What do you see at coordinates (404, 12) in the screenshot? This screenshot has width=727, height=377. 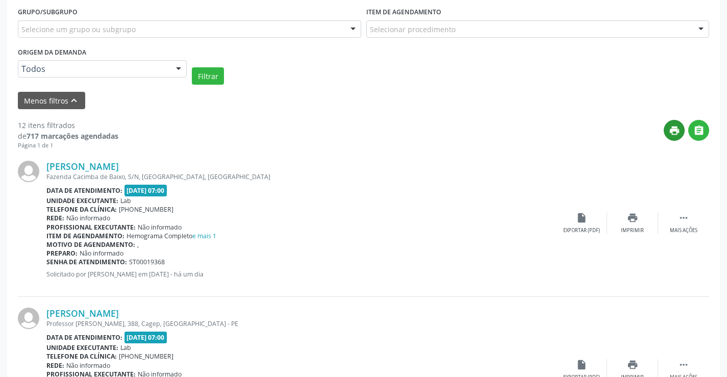 I see `label: Item de agendamento` at bounding box center [404, 12].